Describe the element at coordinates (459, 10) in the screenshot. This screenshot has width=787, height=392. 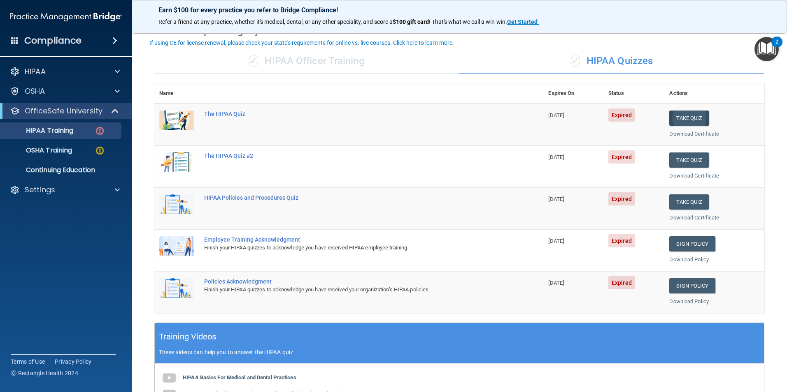
I see `p: Earn $100 for every practice you refer to Bridge Compliance!` at that location.